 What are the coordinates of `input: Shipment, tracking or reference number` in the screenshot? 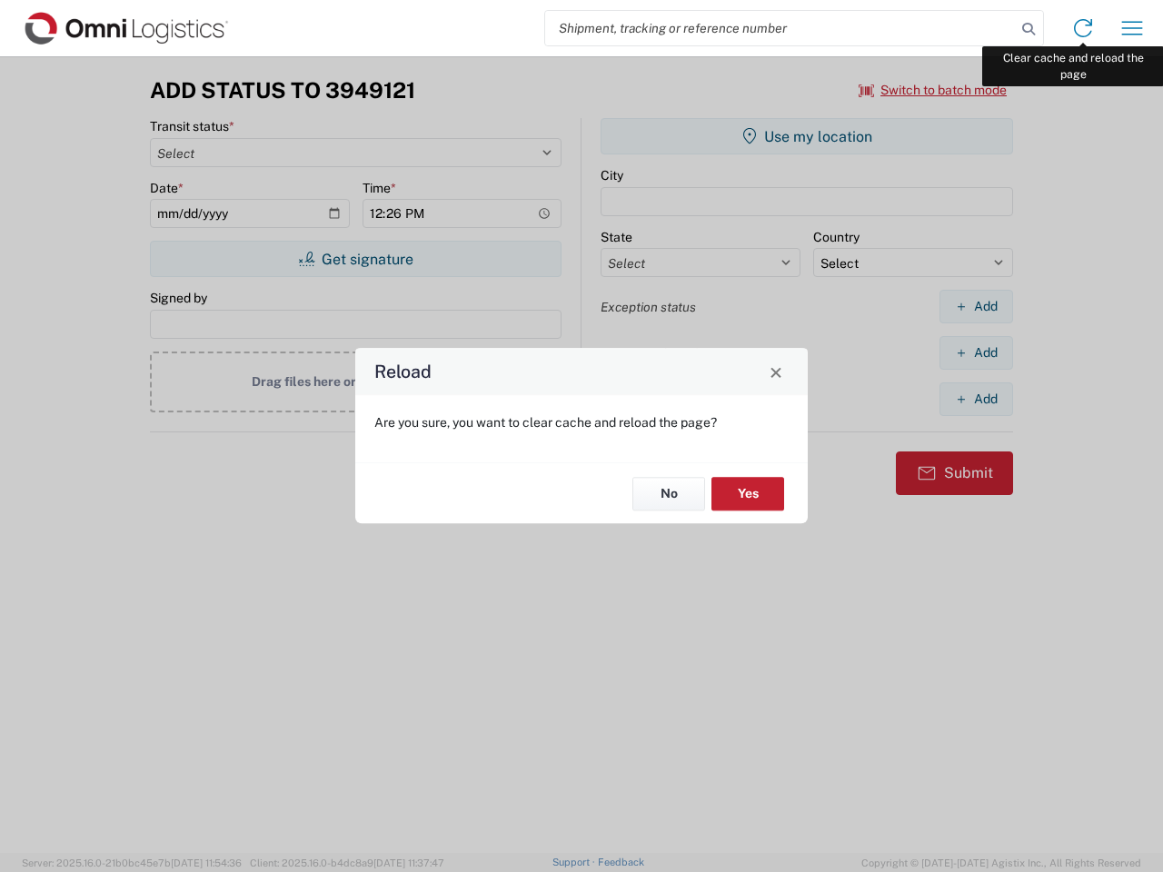 It's located at (780, 28).